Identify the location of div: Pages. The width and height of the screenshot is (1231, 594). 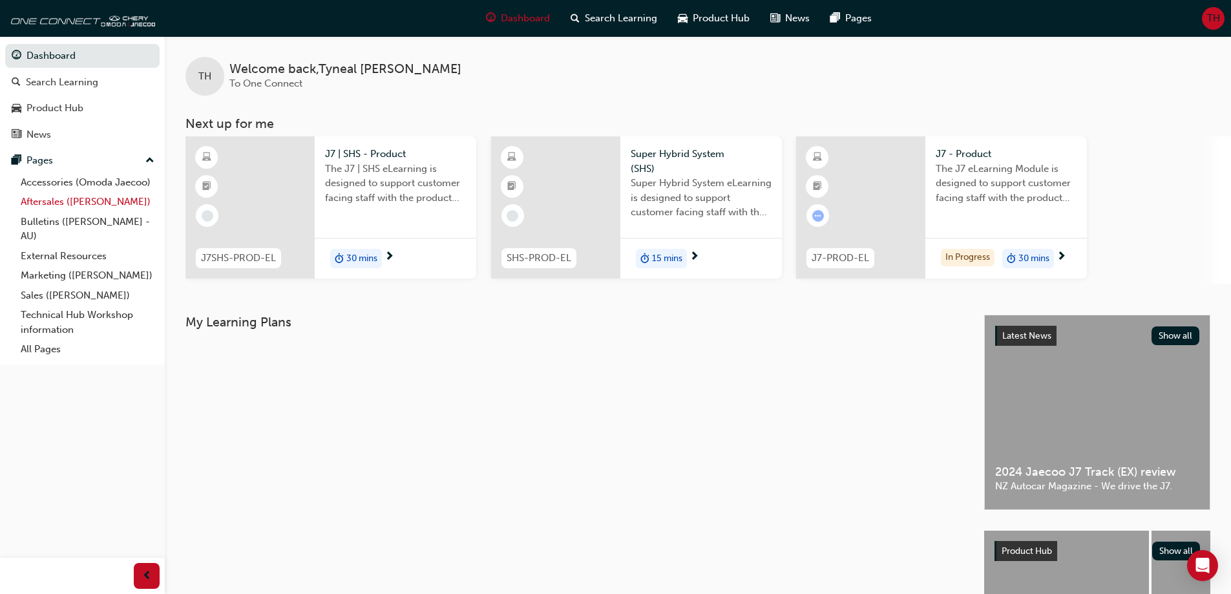
(39, 160).